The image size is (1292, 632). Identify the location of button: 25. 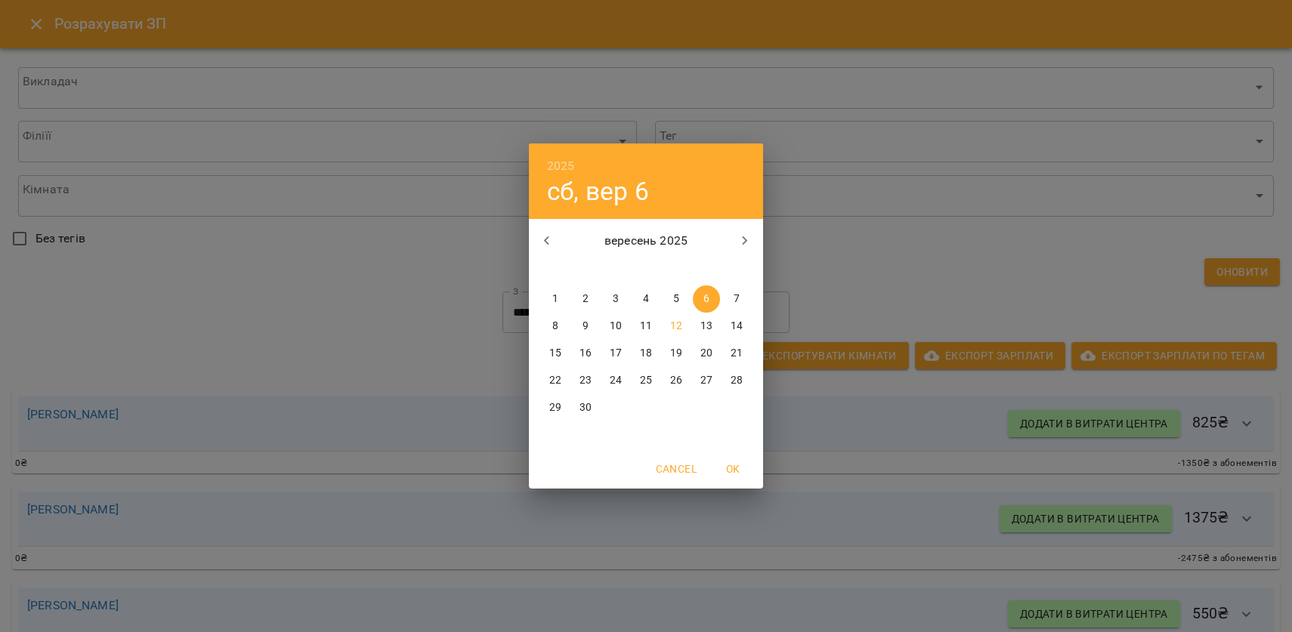
(646, 381).